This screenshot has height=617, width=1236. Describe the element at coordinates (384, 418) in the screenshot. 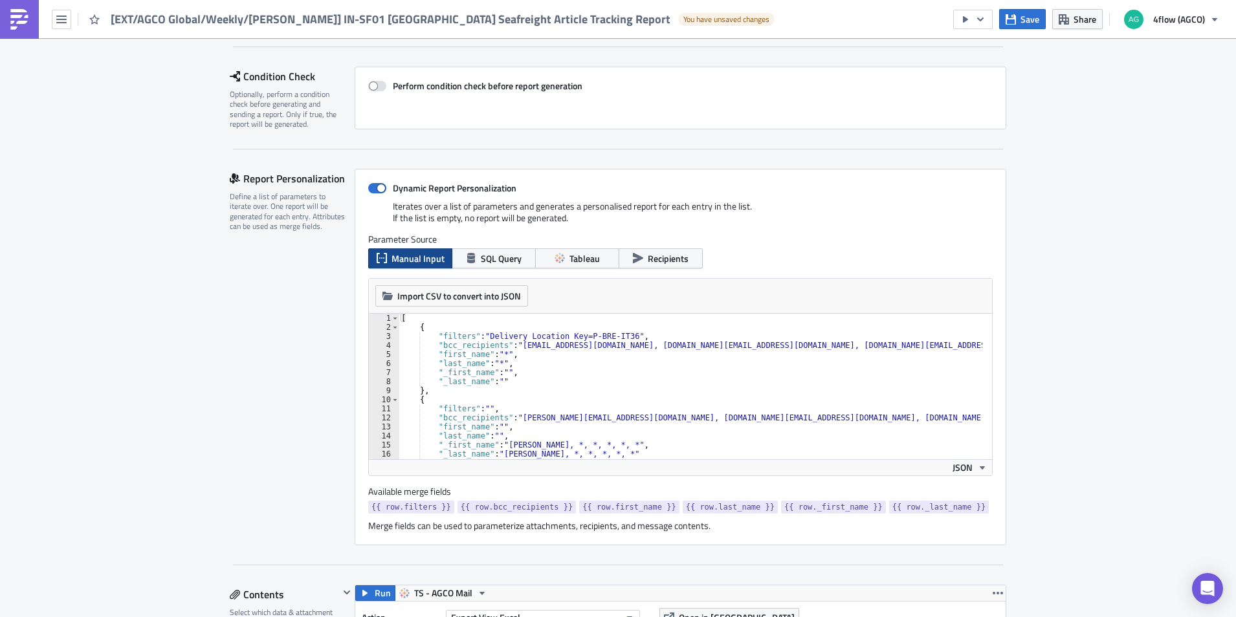

I see `div: 12` at that location.